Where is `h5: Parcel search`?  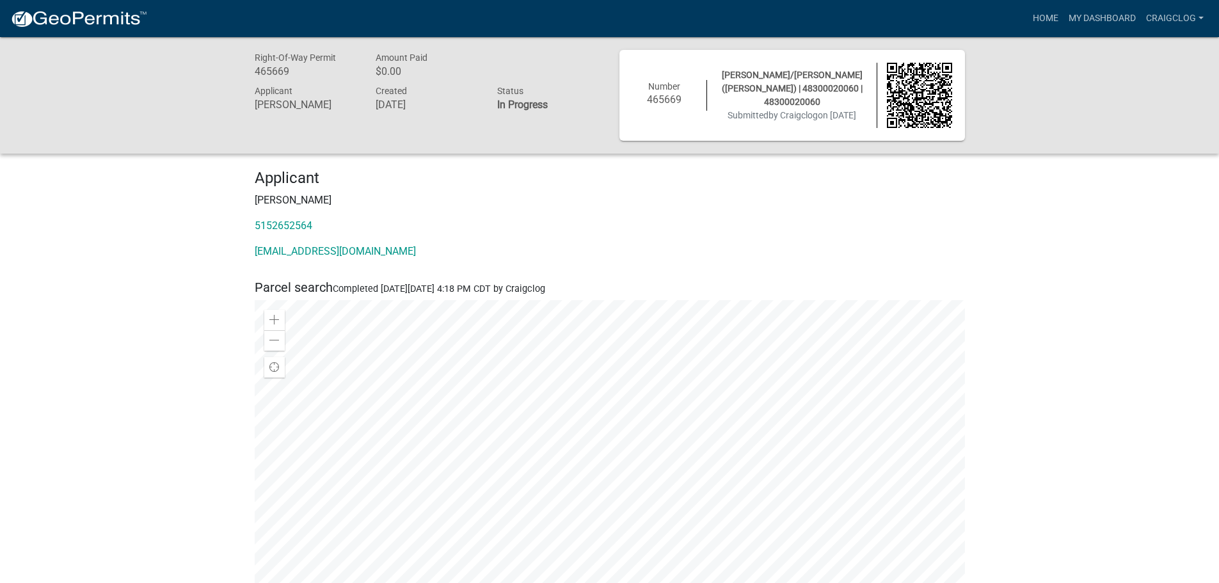 h5: Parcel search is located at coordinates (610, 287).